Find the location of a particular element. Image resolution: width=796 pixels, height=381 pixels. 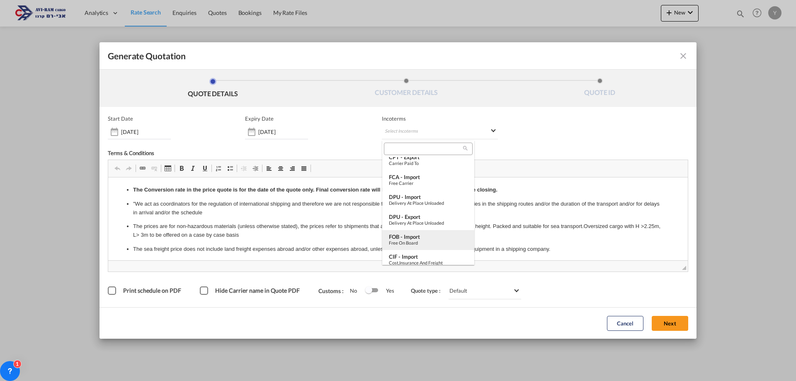

p: The sea transport prices are subject to the prices of the shipping companies and may change accor... is located at coordinates (290, 86).